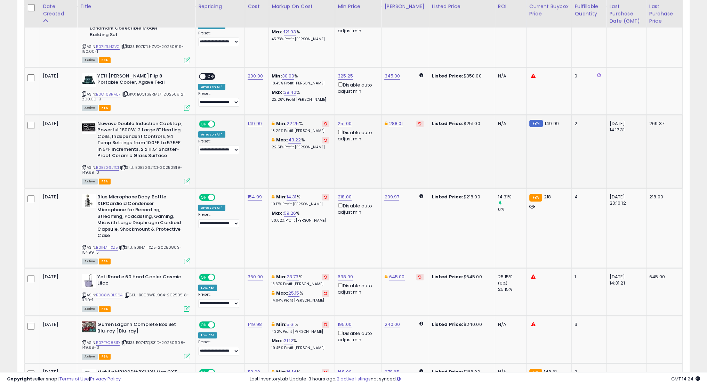 The image size is (707, 386). I want to click on span: | SKU: B01N7TTXZ5-20250803-154.99-5, so click(131, 250).